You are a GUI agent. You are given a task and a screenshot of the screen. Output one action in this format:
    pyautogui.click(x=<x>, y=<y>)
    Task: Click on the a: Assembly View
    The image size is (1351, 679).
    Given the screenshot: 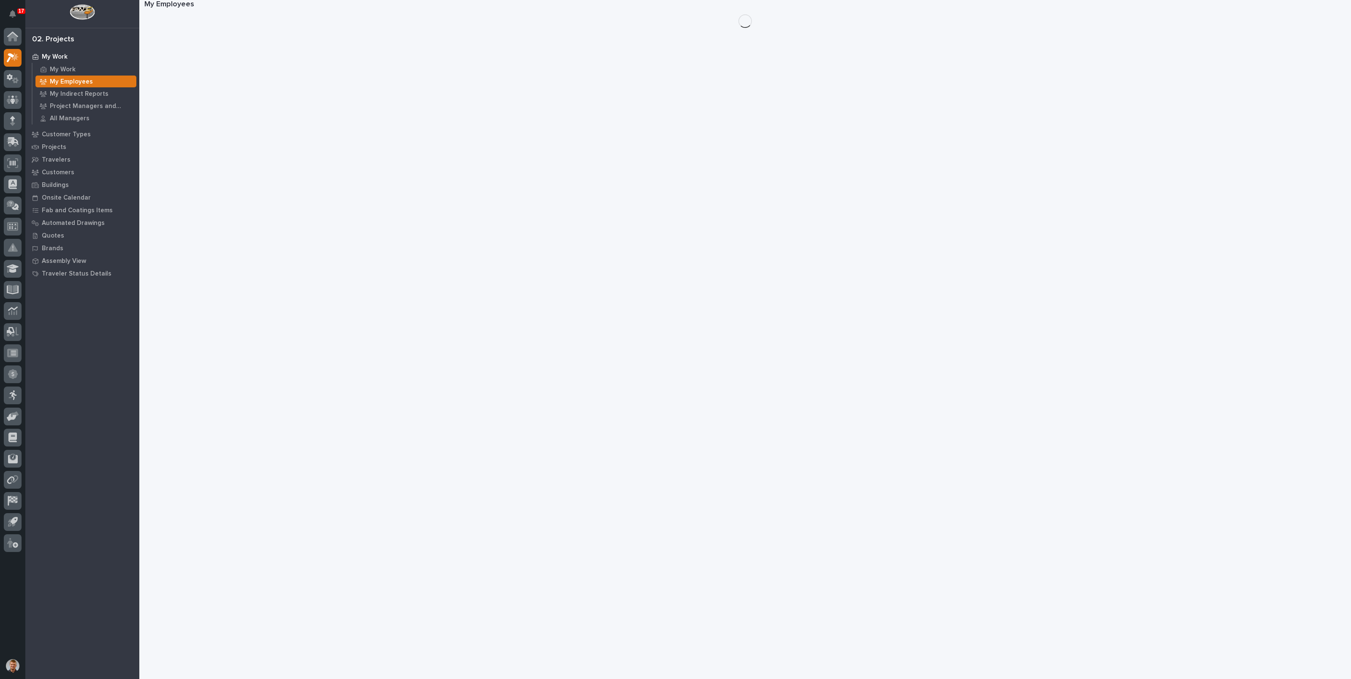 What is the action you would take?
    pyautogui.click(x=82, y=261)
    